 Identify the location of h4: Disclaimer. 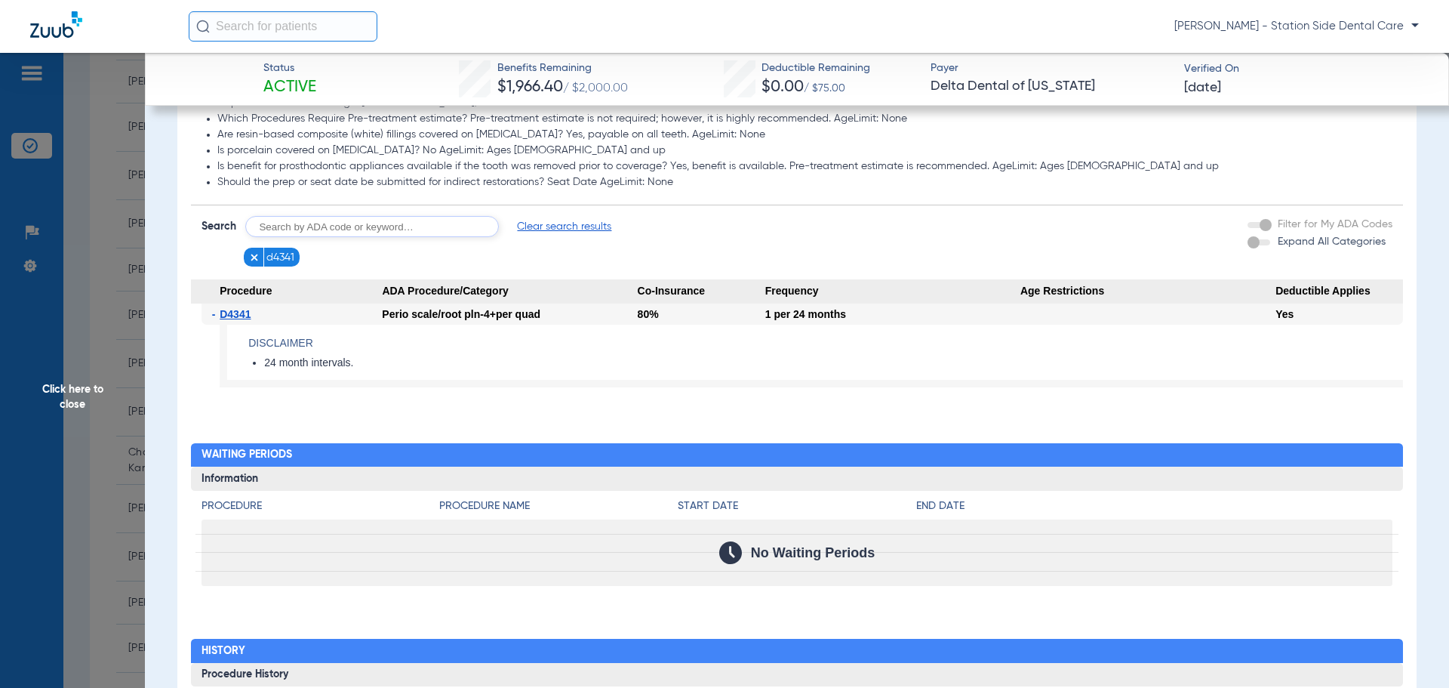
(826, 343).